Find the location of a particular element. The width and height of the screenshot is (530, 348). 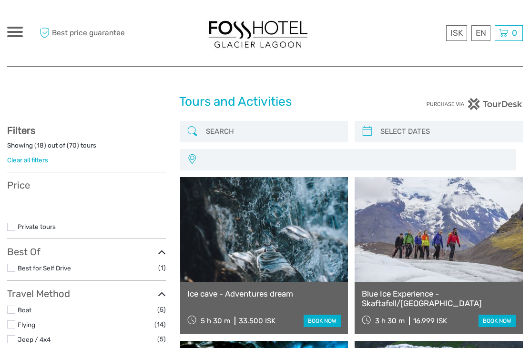

div: Showing ( ) out of ( ) tours is located at coordinates (86, 148).